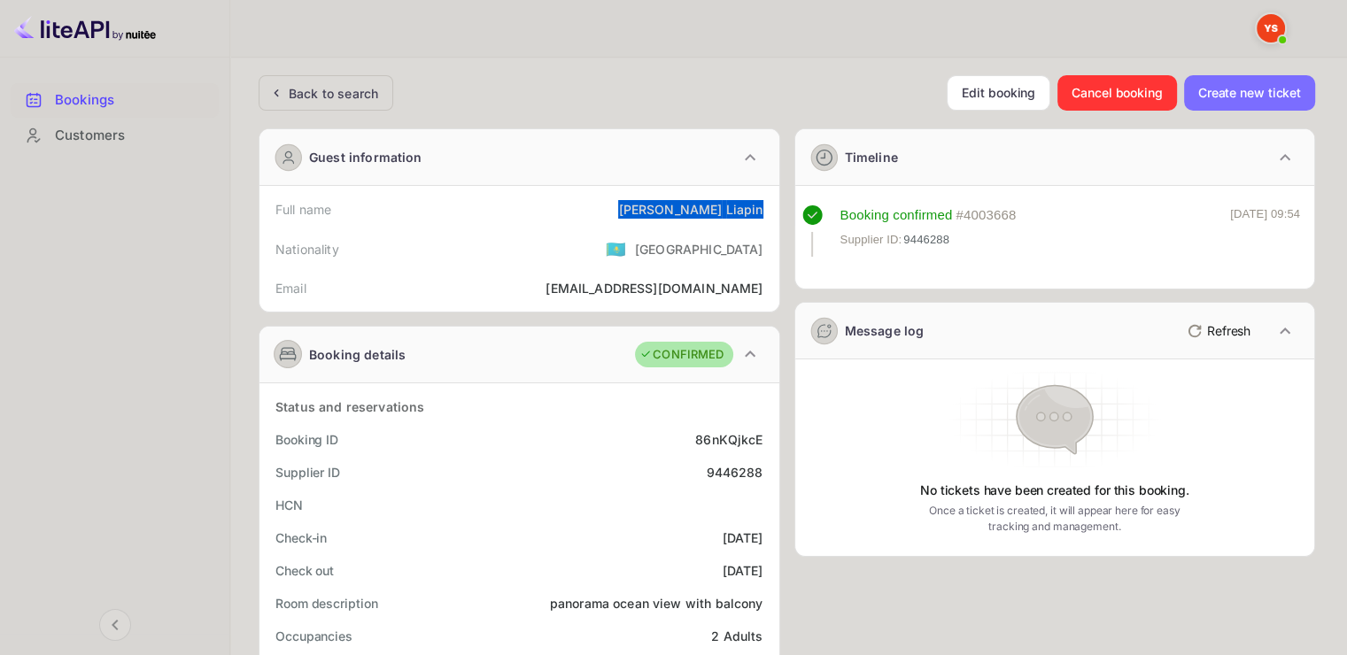  I want to click on div: Booking confirmed, so click(896, 215).